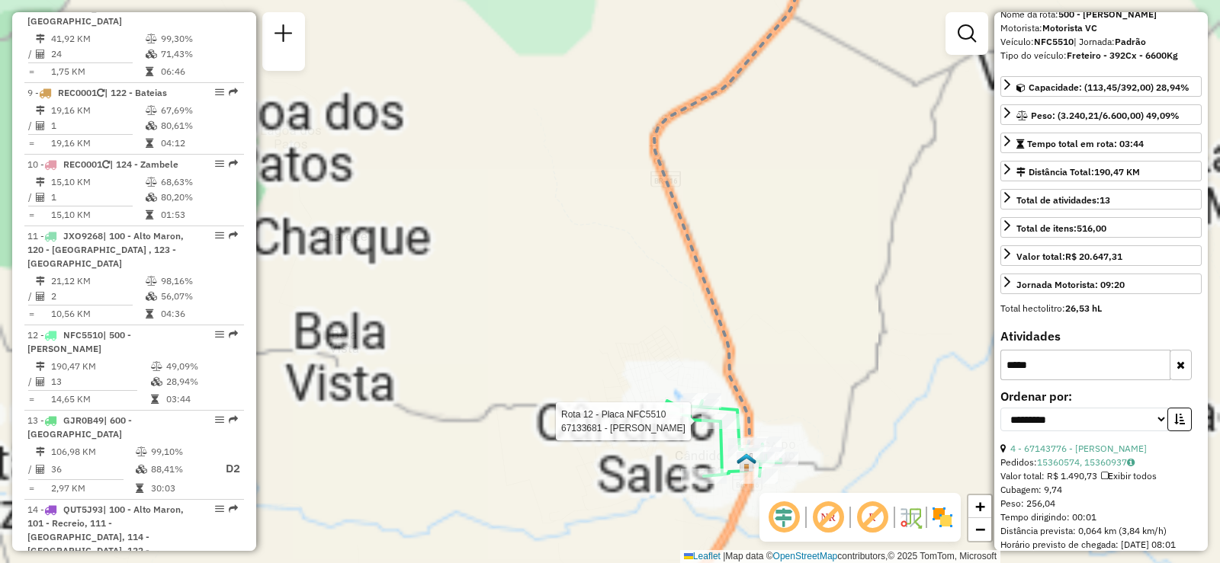  Describe the element at coordinates (1101, 199) in the screenshot. I see `a: Total de atividades:13` at that location.